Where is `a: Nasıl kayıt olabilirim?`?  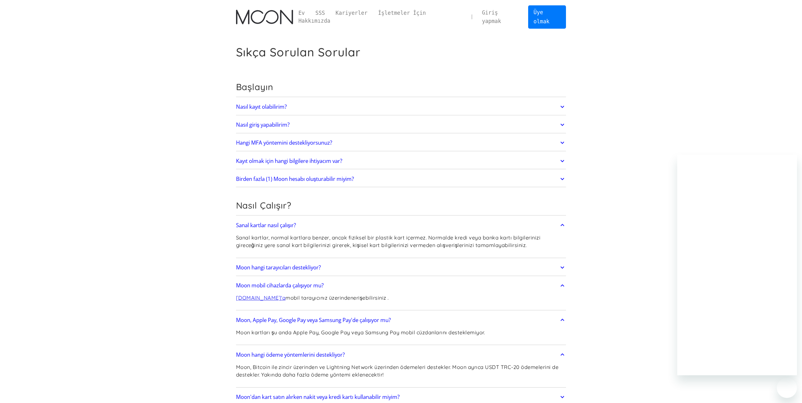
a: Nasıl kayıt olabilirim? is located at coordinates (401, 107).